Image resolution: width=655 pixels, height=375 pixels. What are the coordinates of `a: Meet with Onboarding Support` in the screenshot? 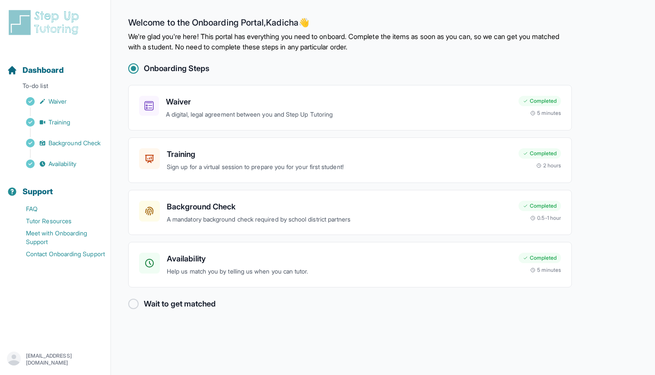 It's located at (58, 237).